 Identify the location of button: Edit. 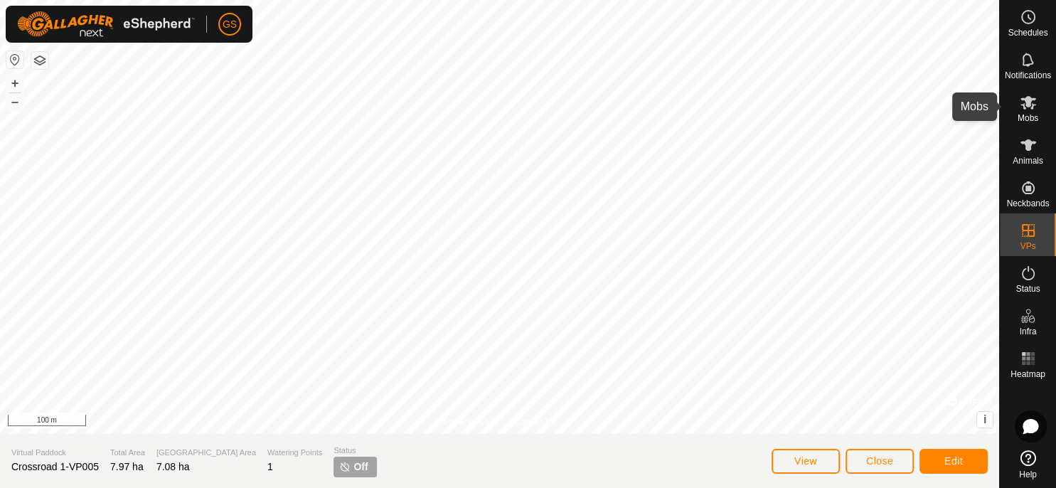
(954, 461).